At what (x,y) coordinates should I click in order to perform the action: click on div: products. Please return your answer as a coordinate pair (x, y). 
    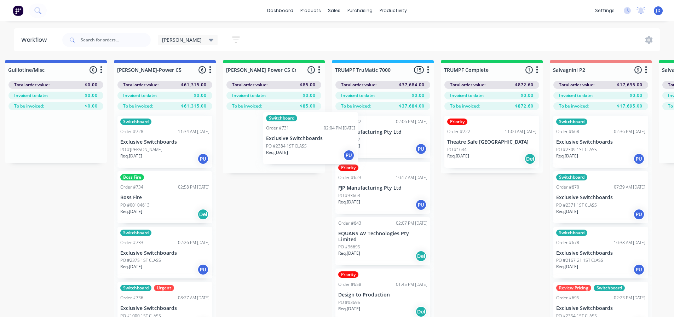
    Looking at the image, I should click on (310, 11).